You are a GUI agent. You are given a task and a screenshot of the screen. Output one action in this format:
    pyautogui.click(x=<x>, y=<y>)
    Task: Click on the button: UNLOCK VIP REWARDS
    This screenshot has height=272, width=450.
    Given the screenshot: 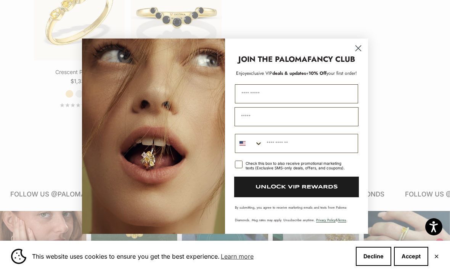 What is the action you would take?
    pyautogui.click(x=296, y=187)
    